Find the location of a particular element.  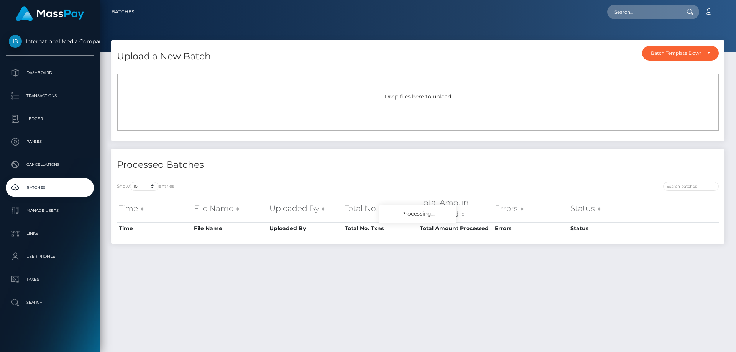

p: Cancellations is located at coordinates (50, 165).